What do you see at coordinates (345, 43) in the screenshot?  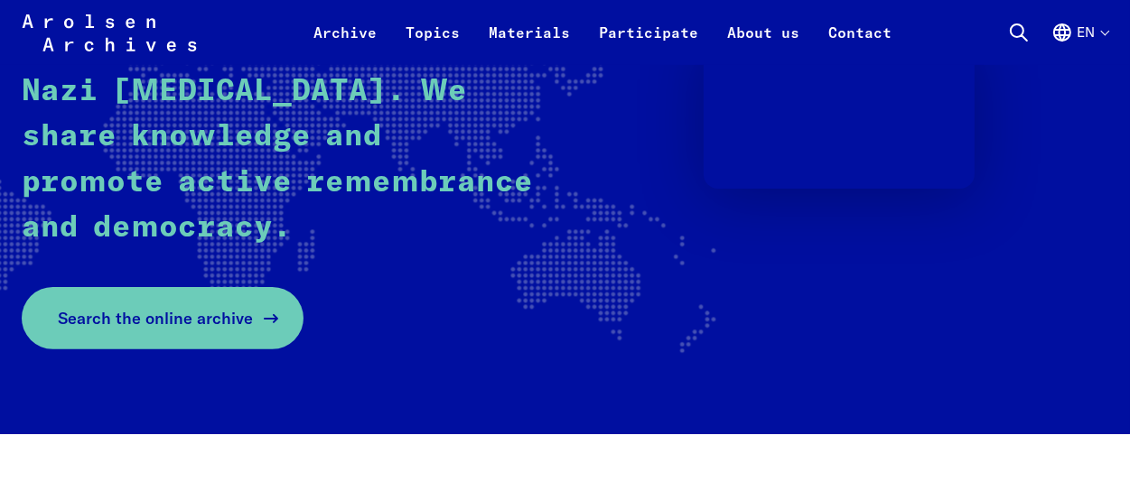 I see `a: Archive` at bounding box center [345, 43].